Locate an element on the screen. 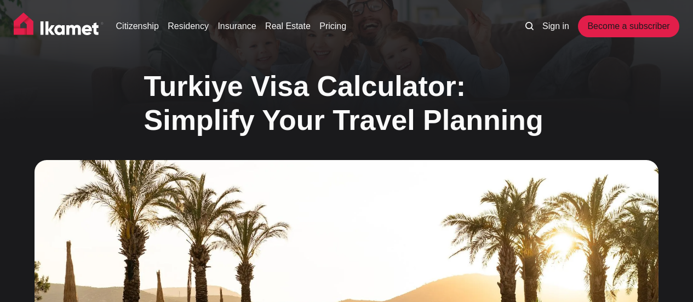 This screenshot has width=693, height=302. a: Insurance is located at coordinates (237, 26).